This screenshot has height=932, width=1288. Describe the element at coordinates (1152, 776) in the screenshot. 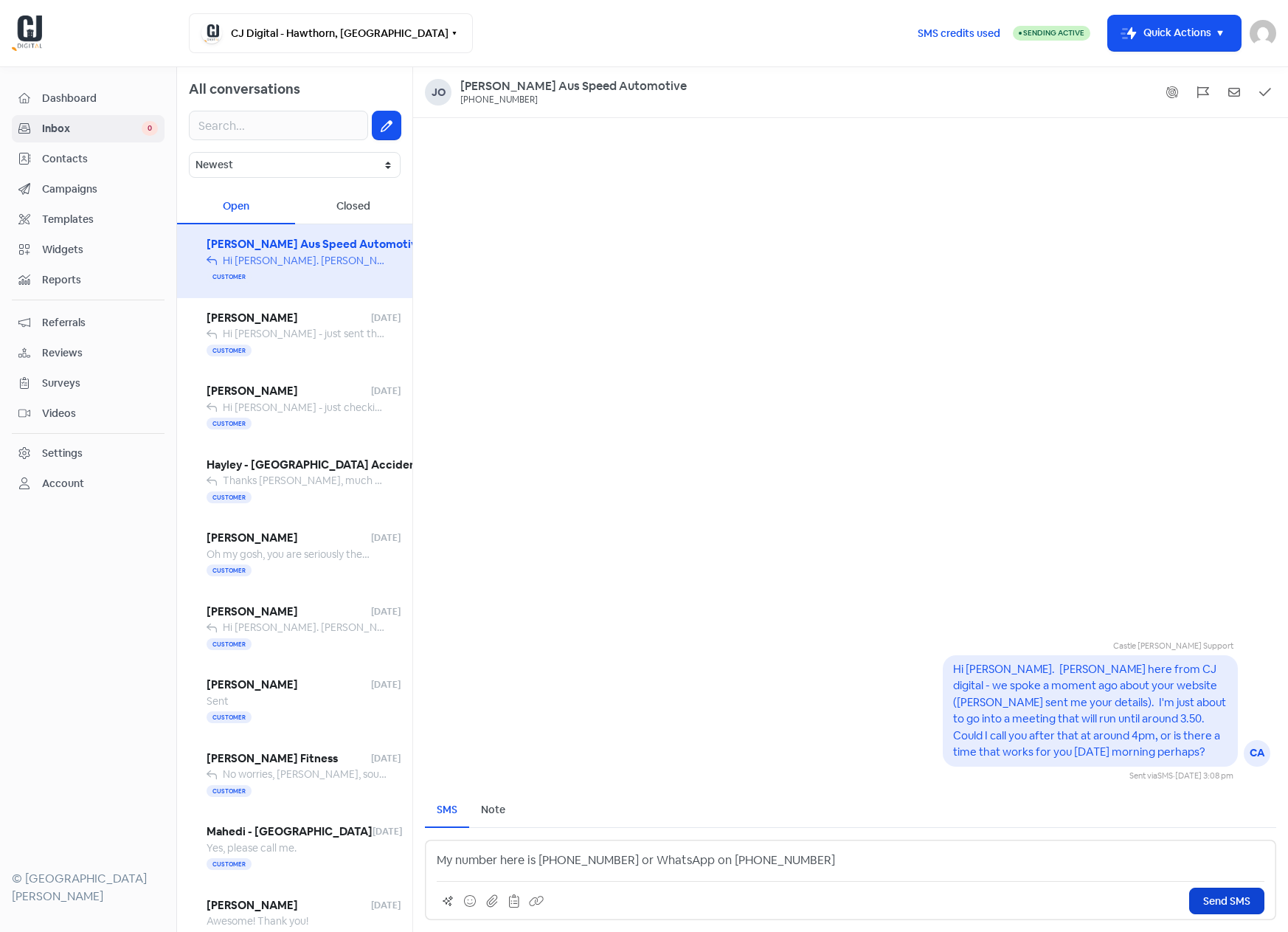

I see `span: Sent via ·` at that location.